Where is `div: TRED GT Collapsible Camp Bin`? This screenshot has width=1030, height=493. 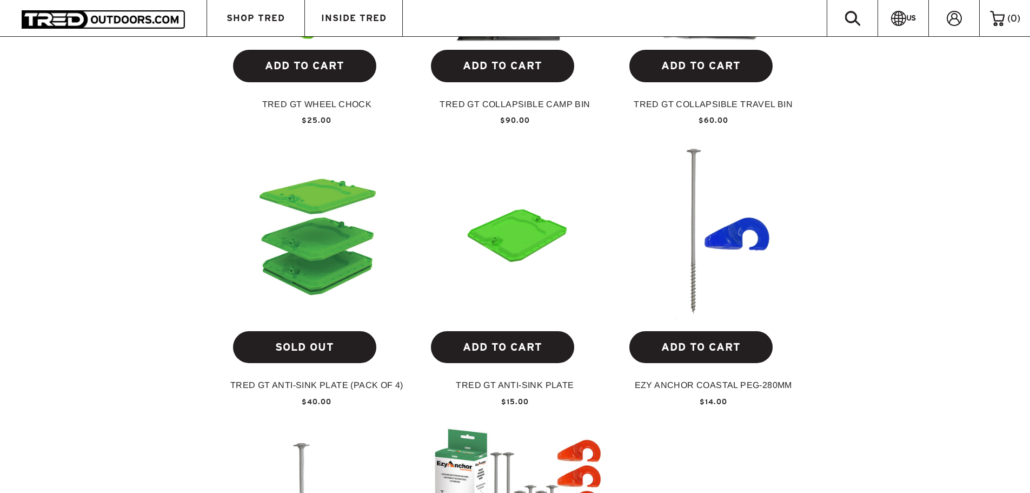
div: TRED GT Collapsible Camp Bin is located at coordinates (515, 107).